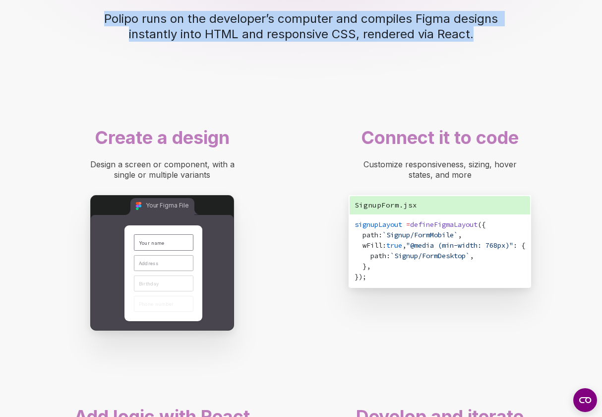 The image size is (602, 417). I want to click on span: SignupForm.jsx, so click(386, 205).